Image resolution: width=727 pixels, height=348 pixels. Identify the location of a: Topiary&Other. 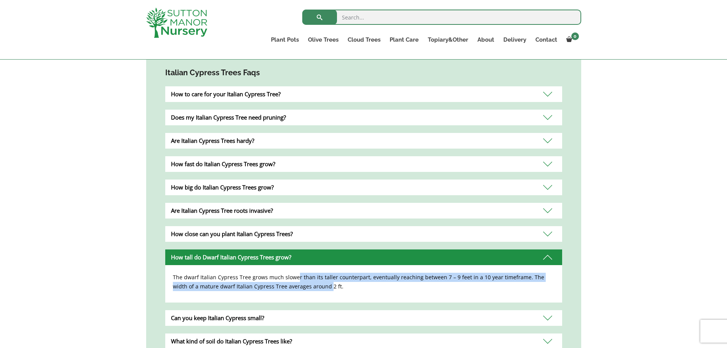
(448, 40).